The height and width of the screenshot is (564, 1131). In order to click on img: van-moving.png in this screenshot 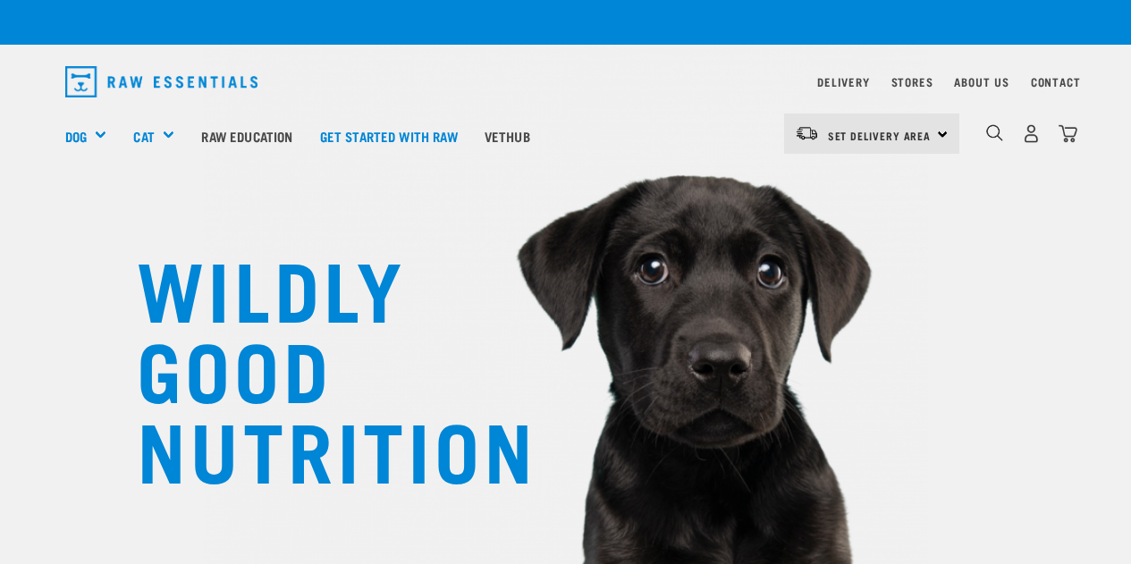, I will do `click(806, 133)`.